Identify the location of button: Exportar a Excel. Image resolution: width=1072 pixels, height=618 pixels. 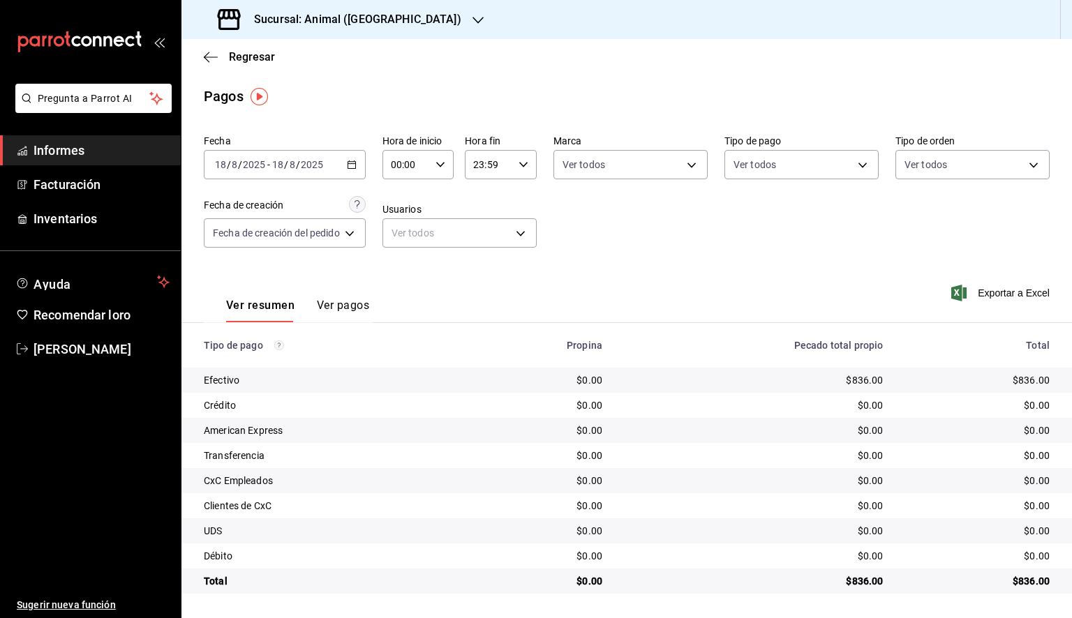
(1002, 293).